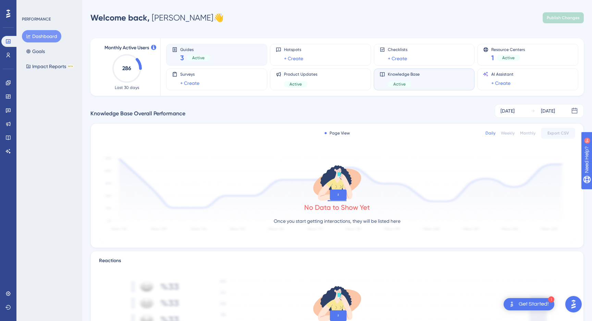  I want to click on text: 286, so click(127, 68).